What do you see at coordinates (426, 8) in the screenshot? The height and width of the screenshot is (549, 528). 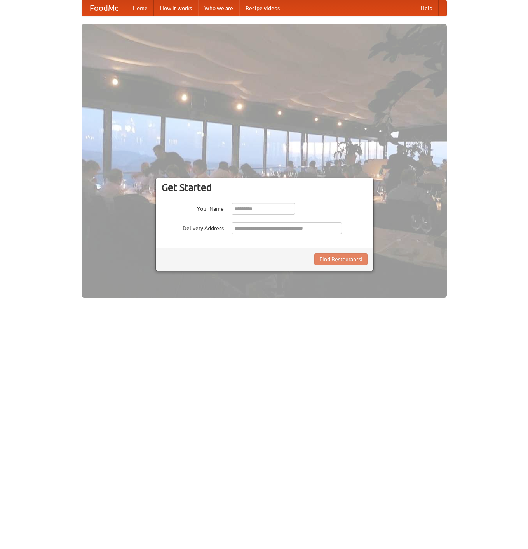 I see `a: Help` at bounding box center [426, 8].